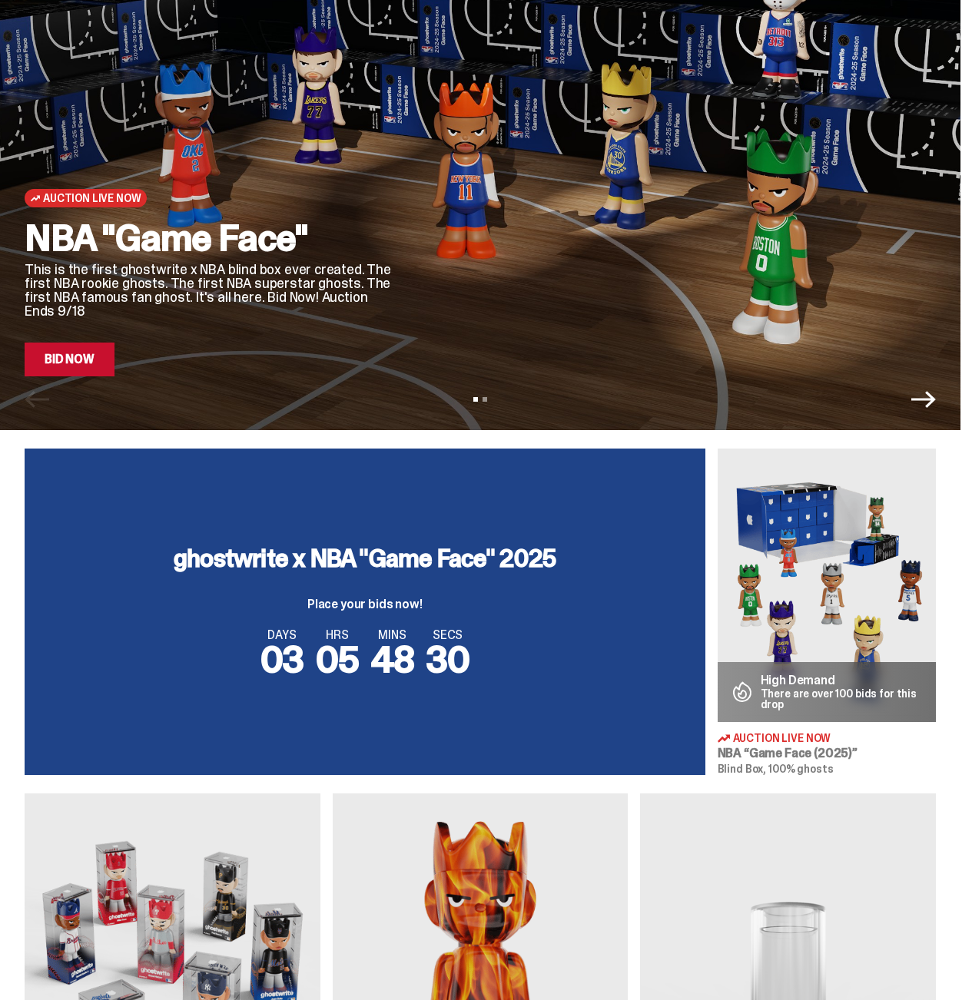 This screenshot has width=972, height=1000. Describe the element at coordinates (282, 635) in the screenshot. I see `span: DAYS` at that location.